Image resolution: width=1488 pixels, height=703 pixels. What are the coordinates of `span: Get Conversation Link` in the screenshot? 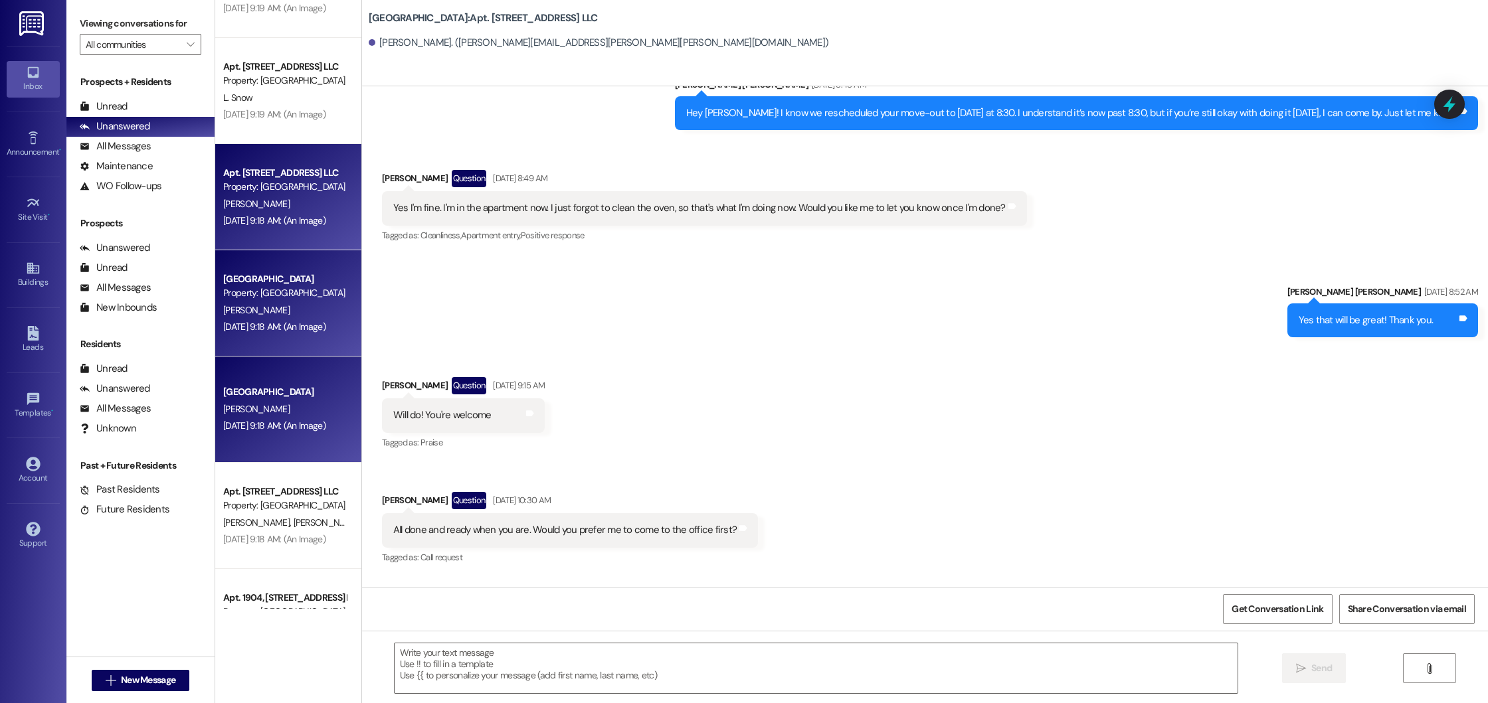 It's located at (1277, 609).